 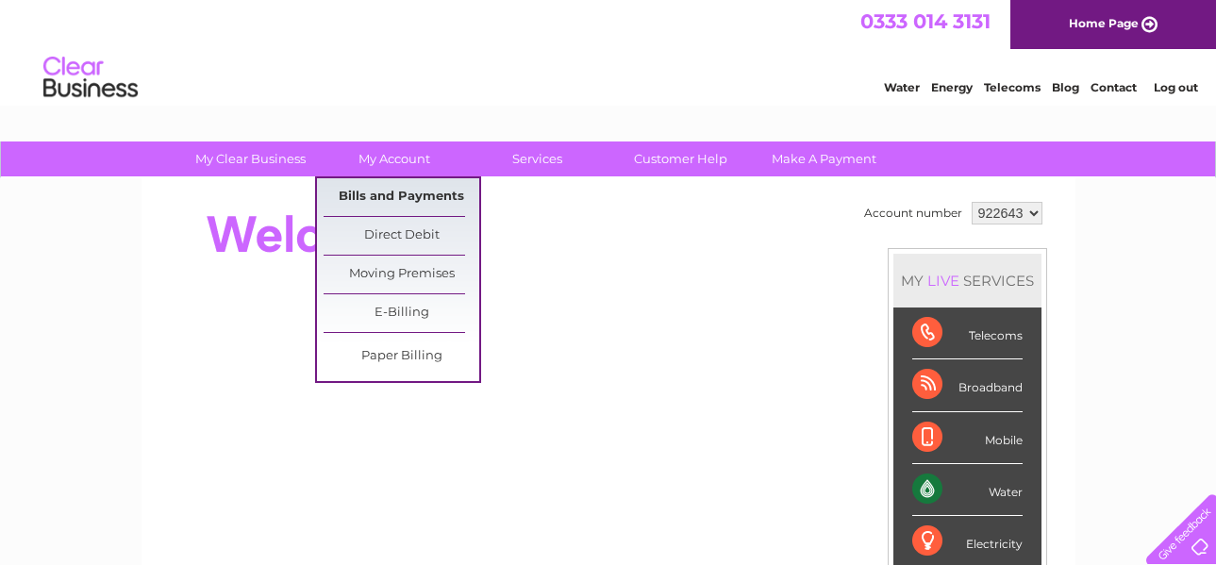 What do you see at coordinates (952, 87) in the screenshot?
I see `a: Energy` at bounding box center [952, 87].